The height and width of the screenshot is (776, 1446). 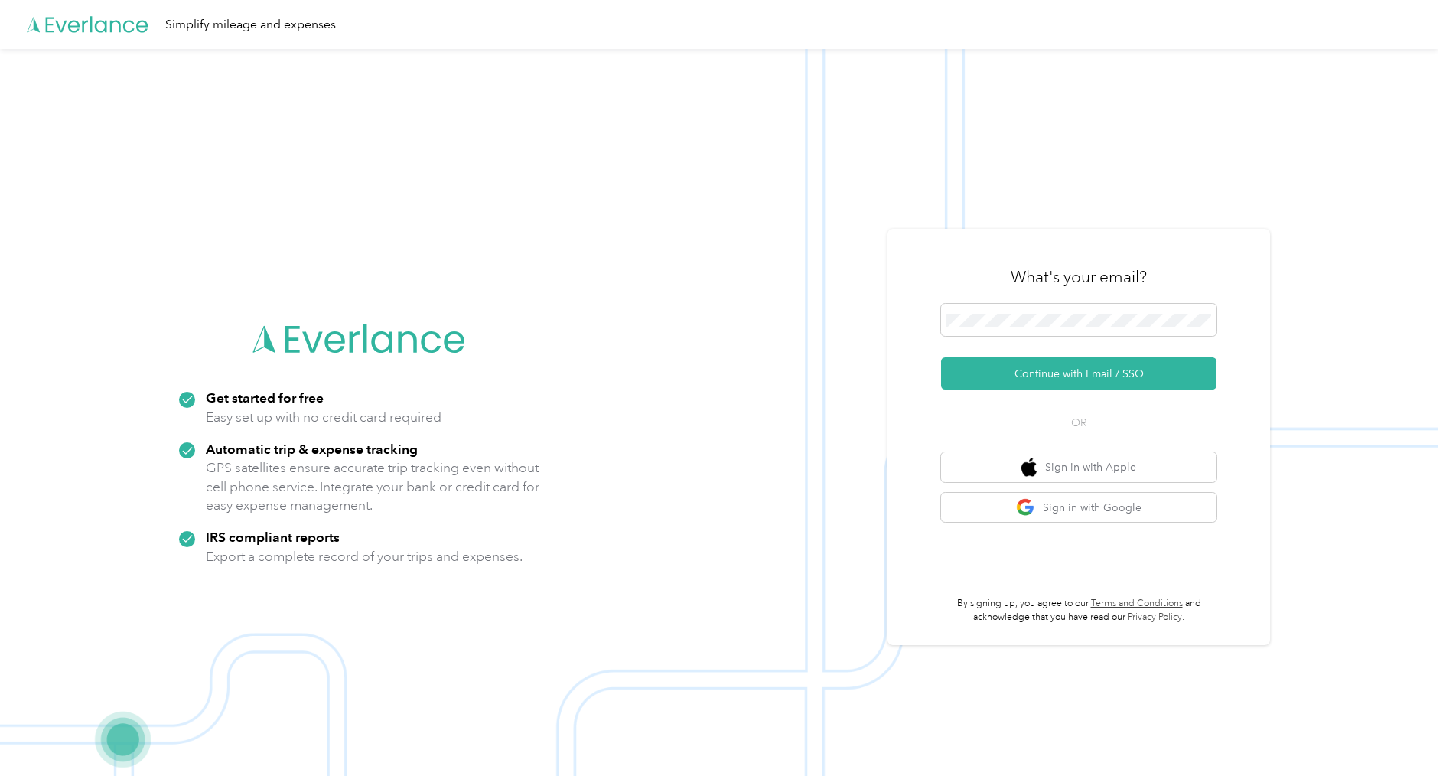 I want to click on span: OR, so click(x=1078, y=422).